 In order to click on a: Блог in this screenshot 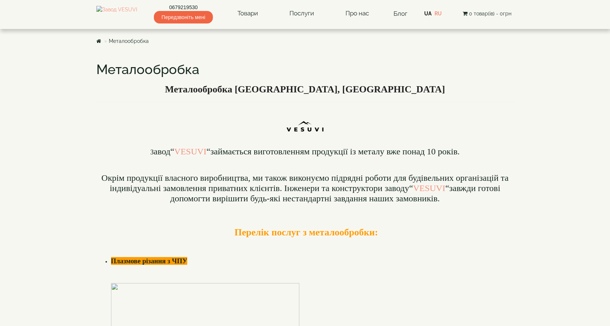, I will do `click(401, 14)`.